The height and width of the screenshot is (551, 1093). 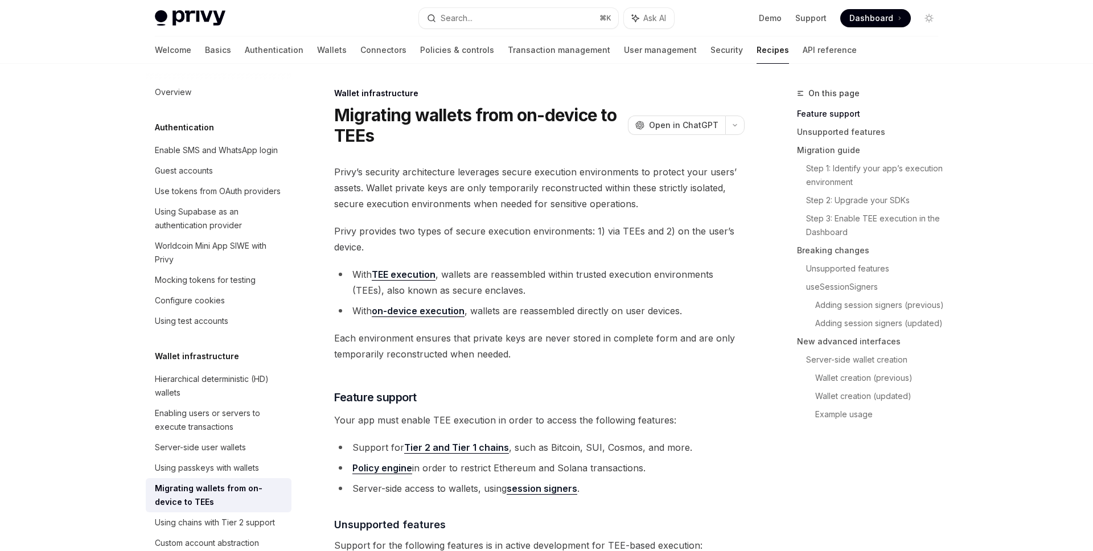 What do you see at coordinates (219, 92) in the screenshot?
I see `a: Overview` at bounding box center [219, 92].